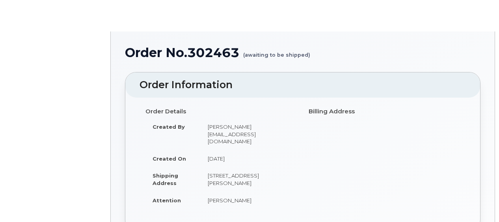 The image size is (499, 222). Describe the element at coordinates (169, 159) in the screenshot. I see `strong: Created On` at that location.